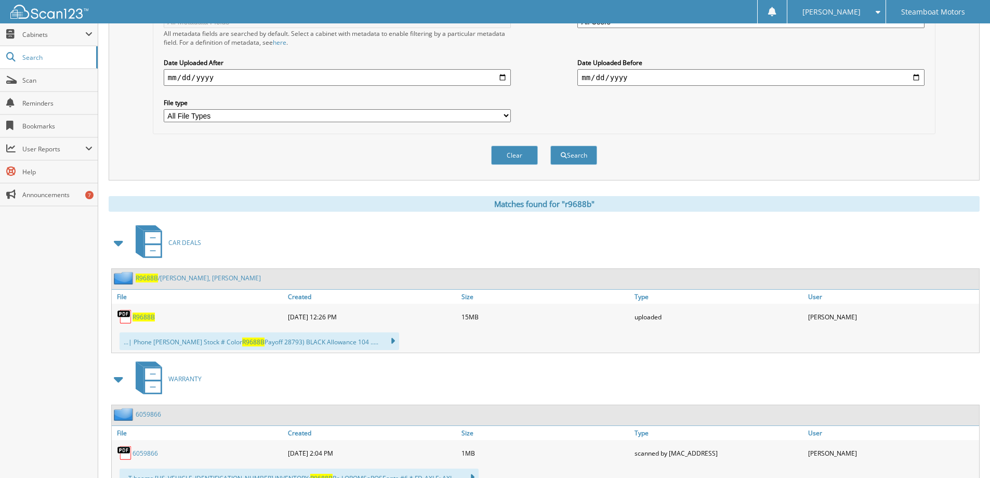  I want to click on span: Scan, so click(57, 80).